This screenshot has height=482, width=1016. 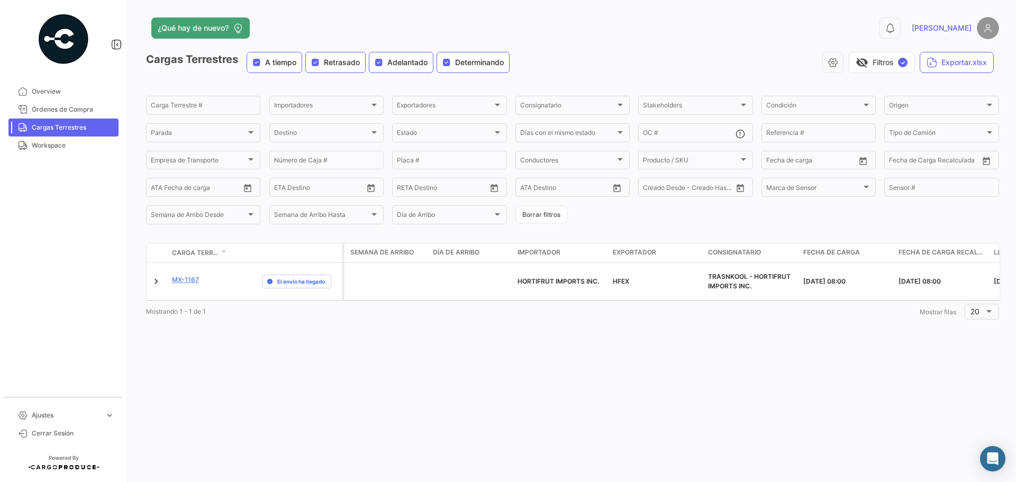 I want to click on span: A tiempo, so click(x=281, y=62).